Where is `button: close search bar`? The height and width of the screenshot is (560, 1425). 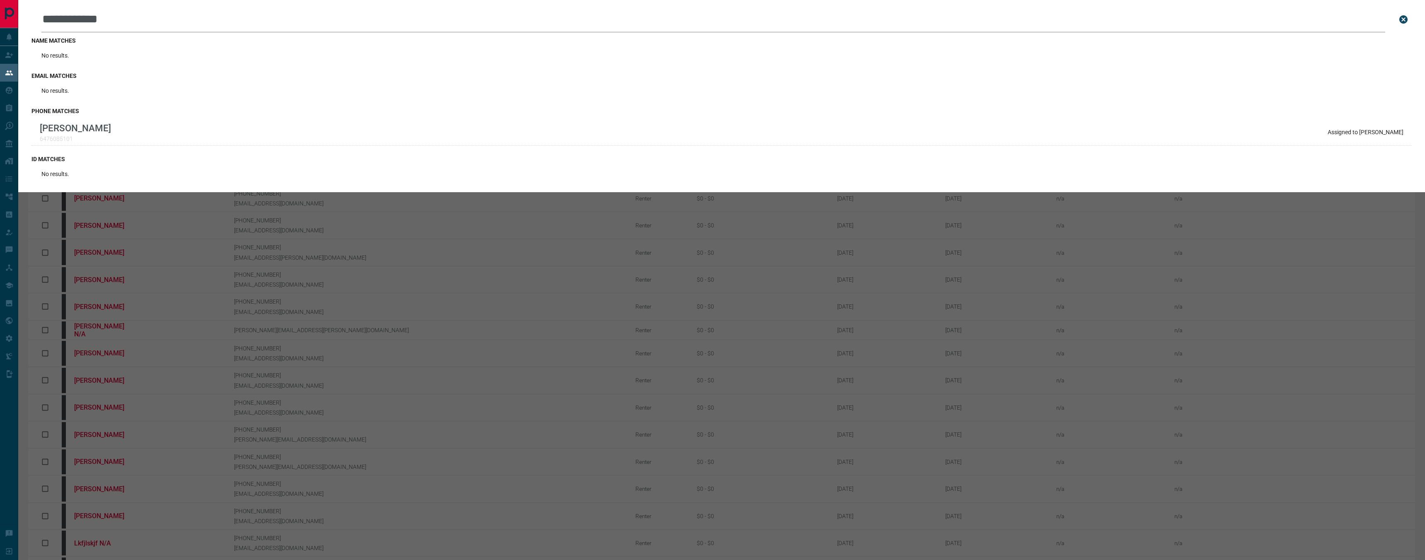 button: close search bar is located at coordinates (1403, 19).